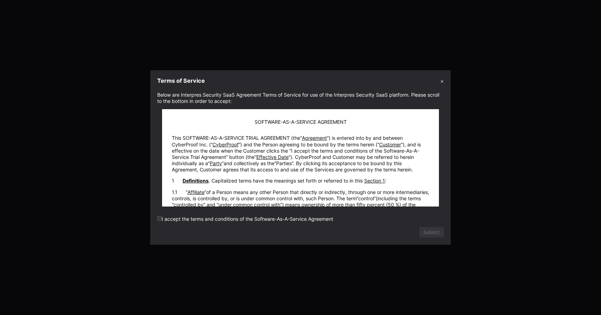  Describe the element at coordinates (196, 192) in the screenshot. I see `span: Affiliate` at that location.